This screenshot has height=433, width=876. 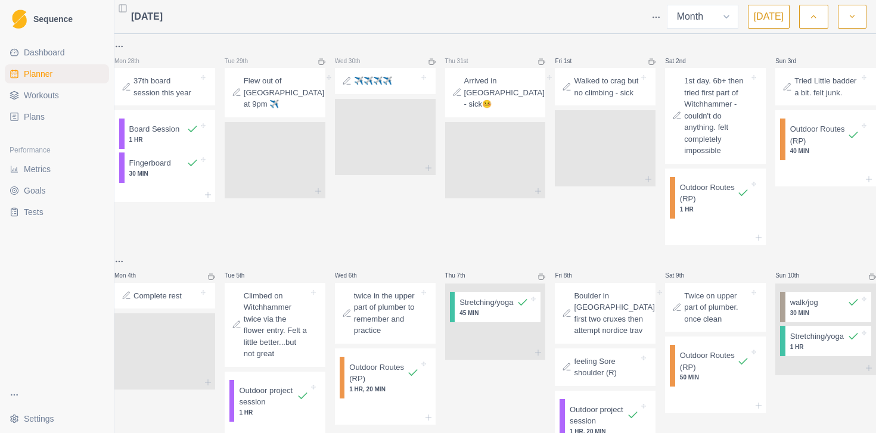 What do you see at coordinates (57, 117) in the screenshot?
I see `a: Plans` at bounding box center [57, 117].